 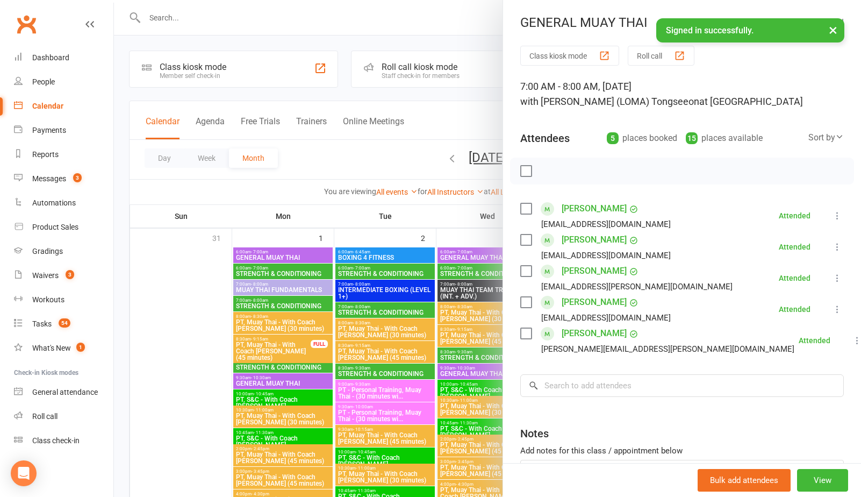 What do you see at coordinates (682, 385) in the screenshot?
I see `input: Search to add attendees` at bounding box center [682, 385].